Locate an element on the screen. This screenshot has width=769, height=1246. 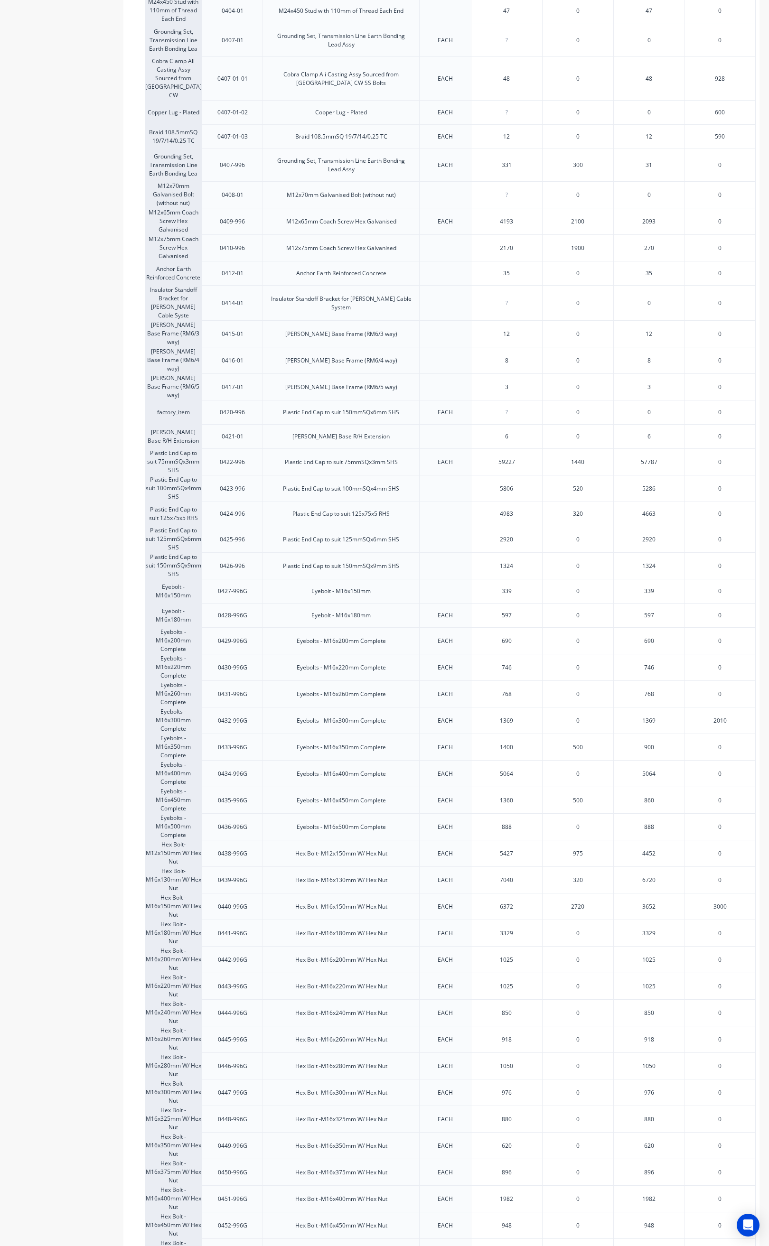
div: Plastic End Cap to suit 75mmSQx3mm SHS is located at coordinates (341, 462).